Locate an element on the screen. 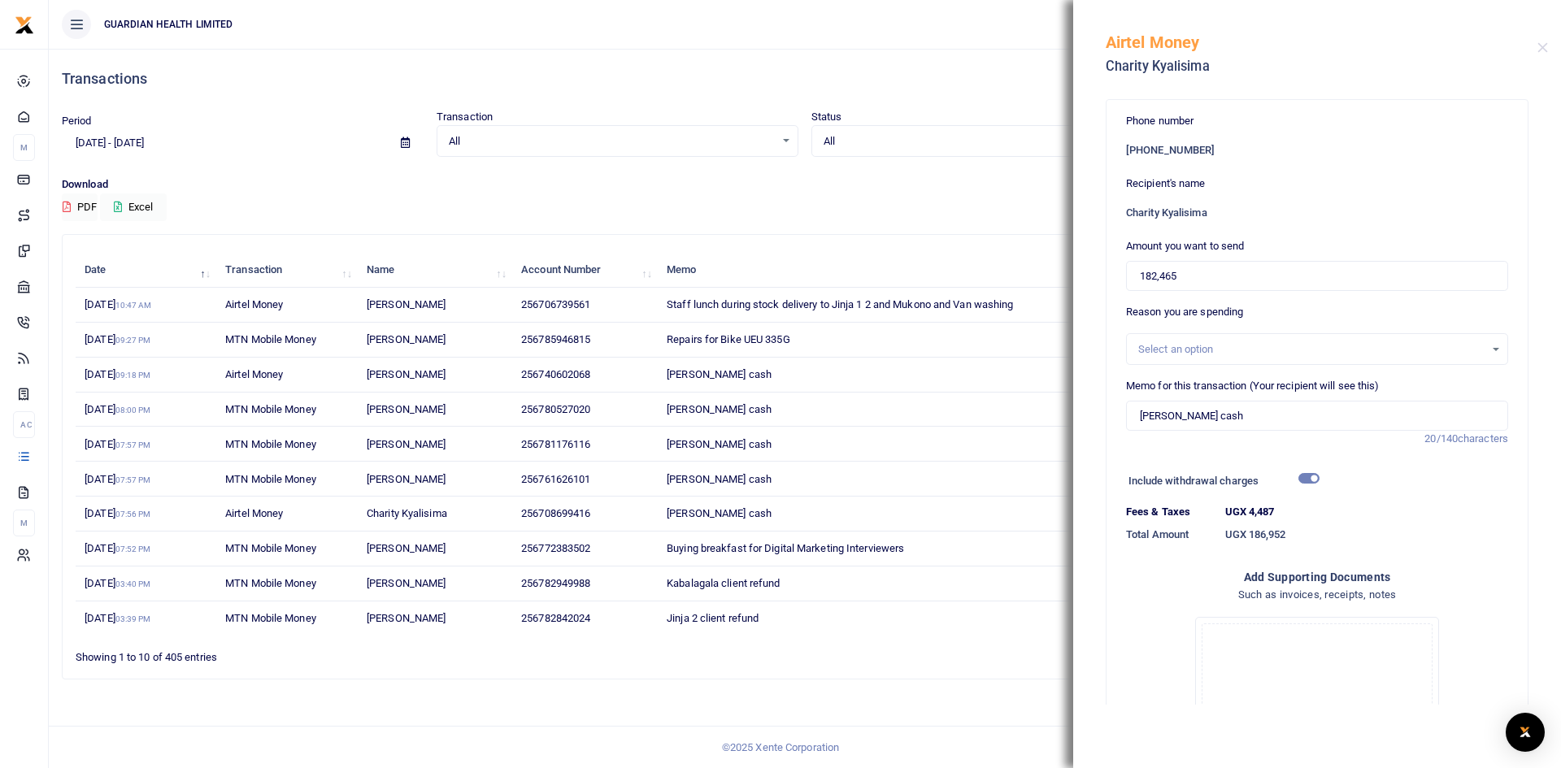 The width and height of the screenshot is (1561, 768). span: 20/140 is located at coordinates (1441, 438).